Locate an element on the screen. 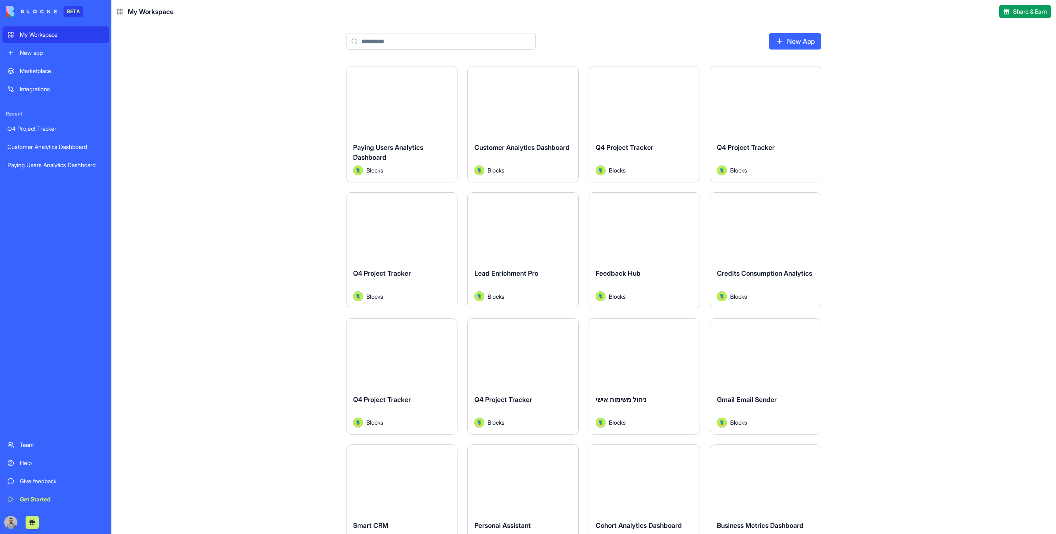  span: Personal Assistant is located at coordinates (503, 525).